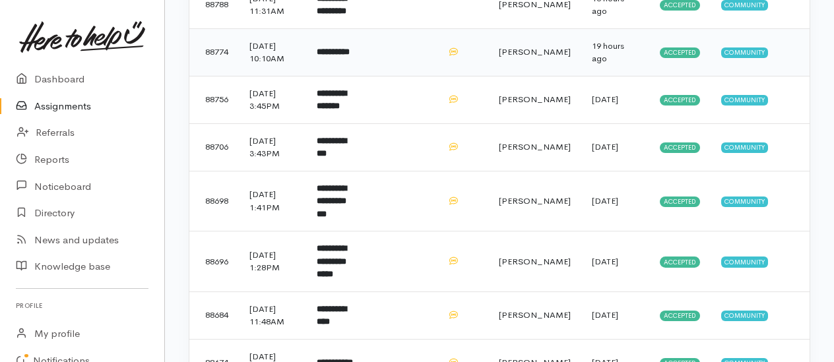 Image resolution: width=834 pixels, height=362 pixels. I want to click on td: 88696, so click(214, 262).